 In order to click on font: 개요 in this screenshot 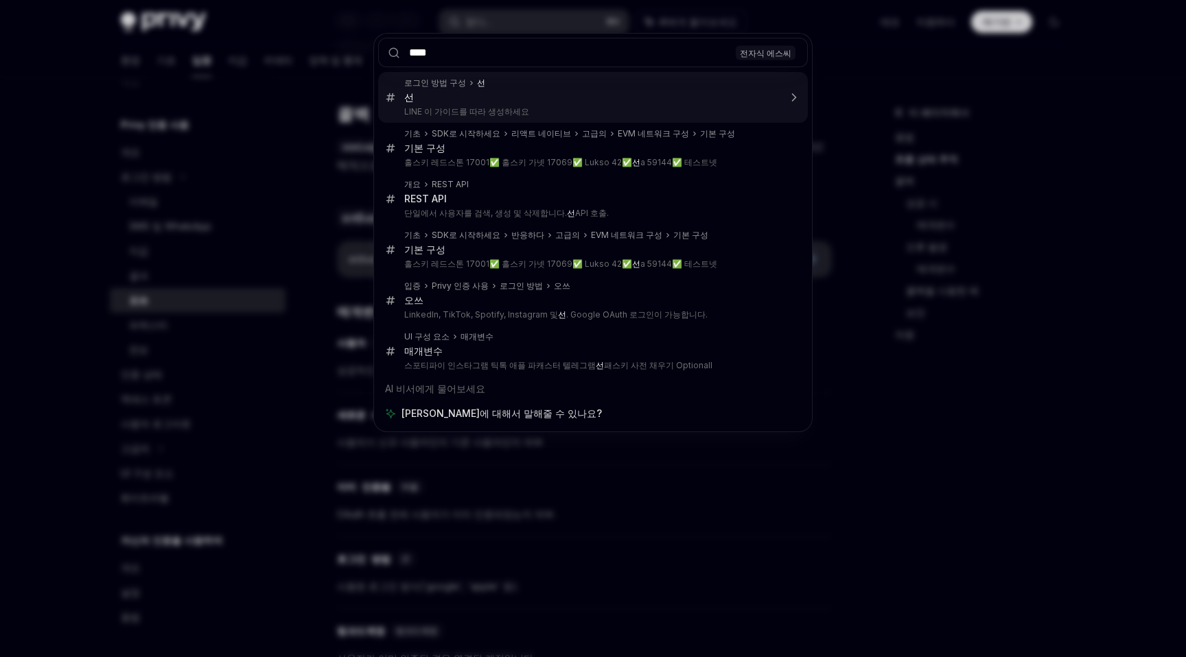, I will do `click(412, 184)`.